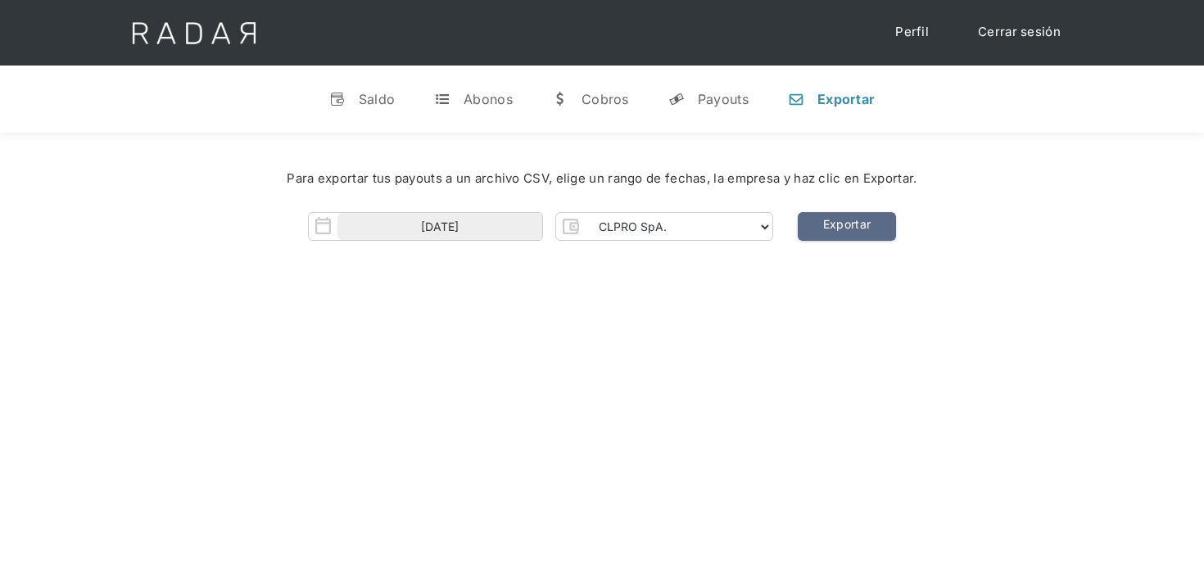 Image resolution: width=1204 pixels, height=584 pixels. Describe the element at coordinates (912, 32) in the screenshot. I see `a: Perfil` at that location.